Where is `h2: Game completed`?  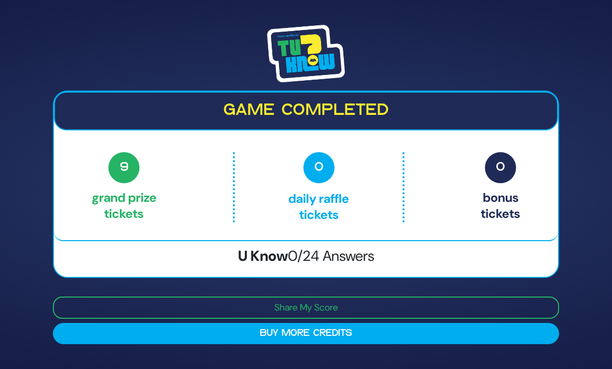
h2: Game completed is located at coordinates (306, 111).